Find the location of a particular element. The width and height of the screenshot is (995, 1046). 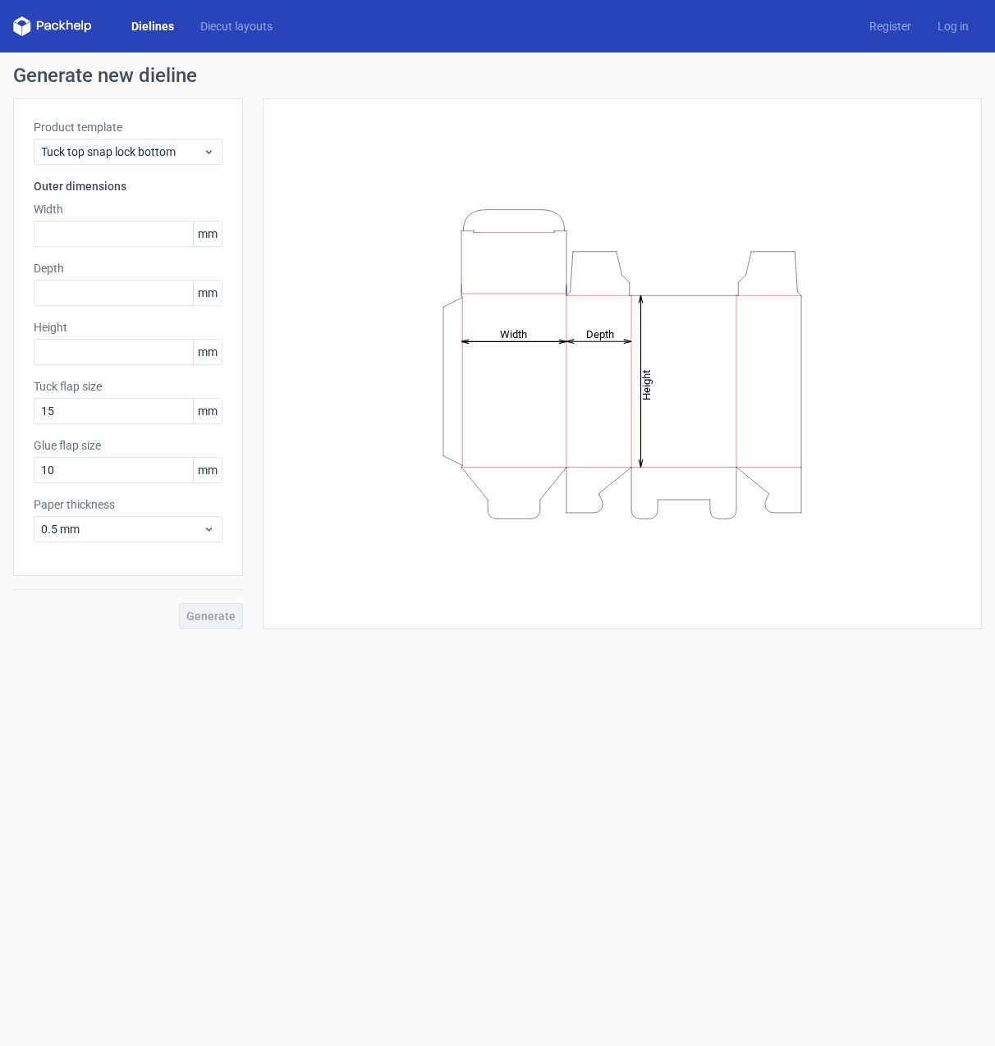

a: Log in is located at coordinates (953, 26).